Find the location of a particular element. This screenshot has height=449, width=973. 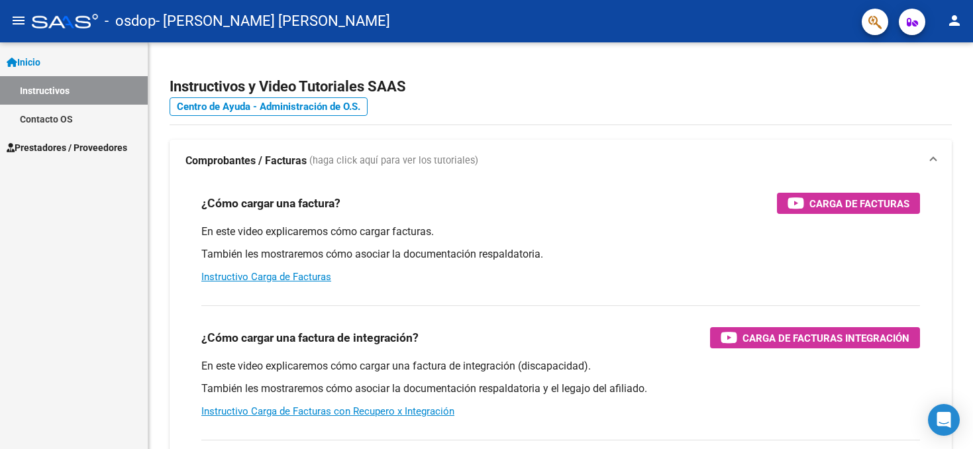

p: En este video explicaremos cómo cargar facturas. is located at coordinates (560, 232).